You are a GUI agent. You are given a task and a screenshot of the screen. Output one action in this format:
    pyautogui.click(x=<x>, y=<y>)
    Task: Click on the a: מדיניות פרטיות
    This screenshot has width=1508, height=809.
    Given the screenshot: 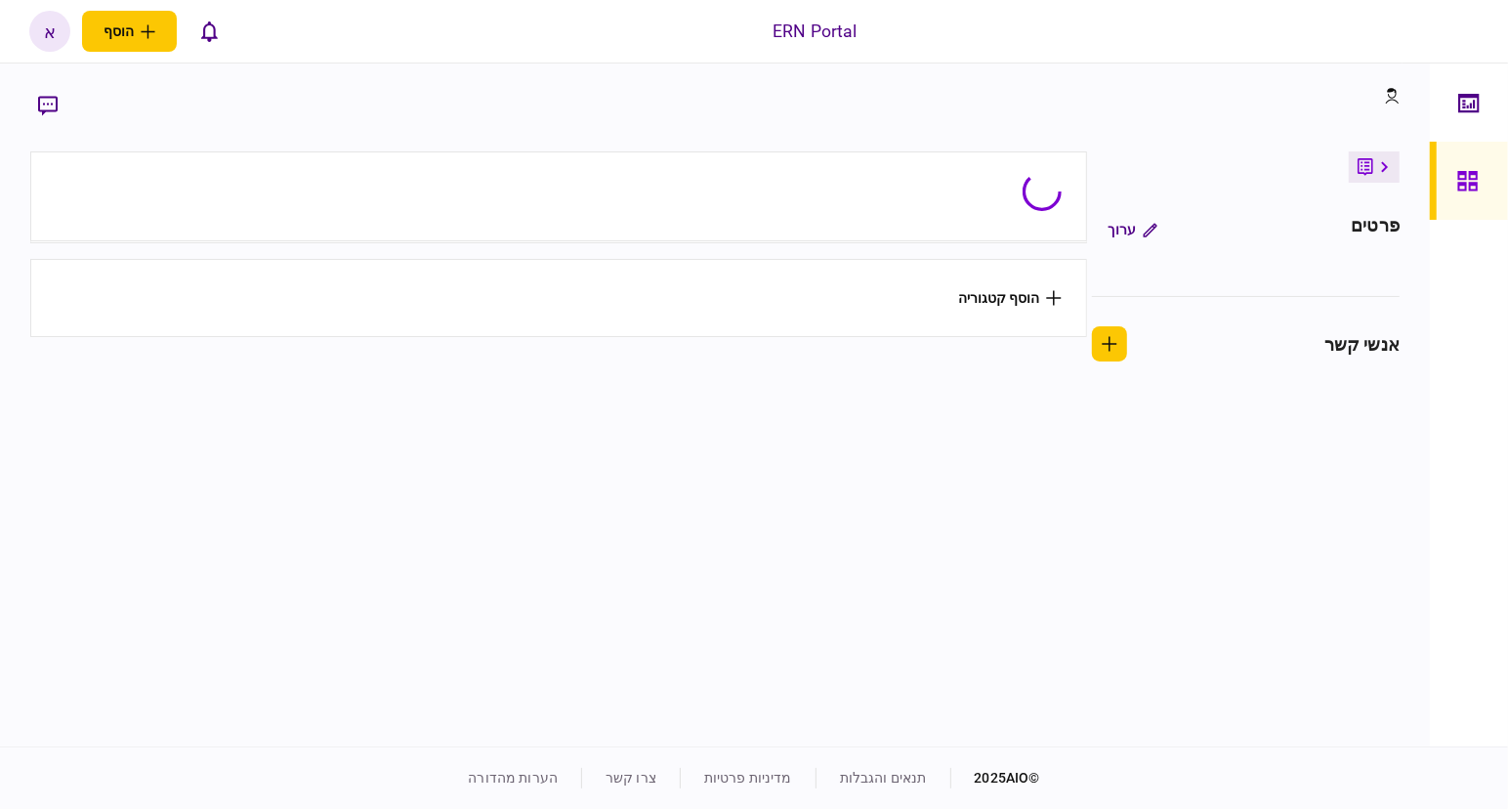 What is the action you would take?
    pyautogui.click(x=748, y=777)
    